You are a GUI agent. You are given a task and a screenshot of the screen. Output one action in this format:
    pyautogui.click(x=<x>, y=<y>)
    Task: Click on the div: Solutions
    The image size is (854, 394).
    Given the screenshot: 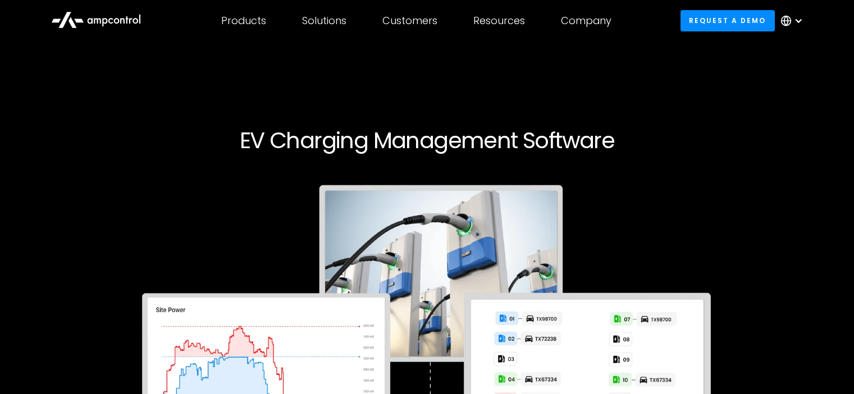 What is the action you would take?
    pyautogui.click(x=324, y=21)
    